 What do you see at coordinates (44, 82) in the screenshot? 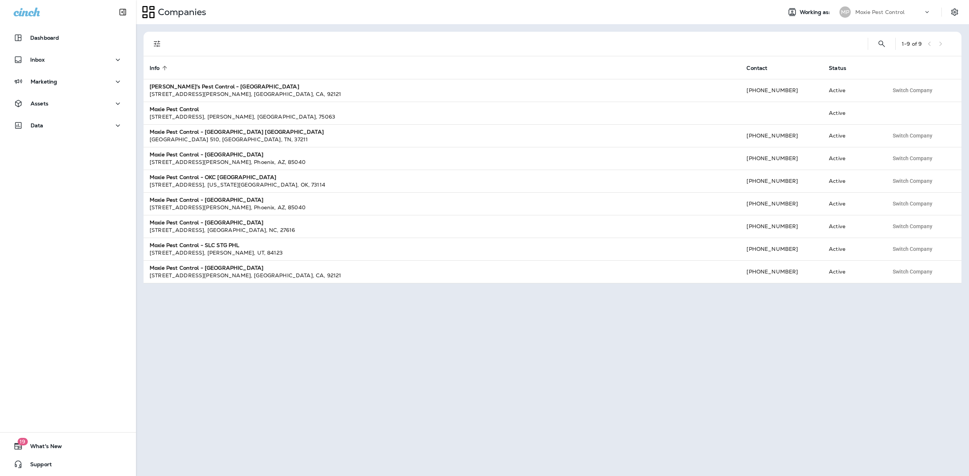
I see `p: Marketing` at bounding box center [44, 82].